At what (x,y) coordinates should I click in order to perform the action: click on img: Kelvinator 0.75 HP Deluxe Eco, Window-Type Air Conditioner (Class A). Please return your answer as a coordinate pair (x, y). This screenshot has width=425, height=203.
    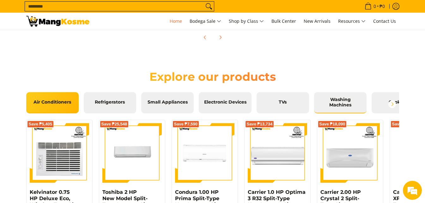
    Looking at the image, I should click on (59, 153).